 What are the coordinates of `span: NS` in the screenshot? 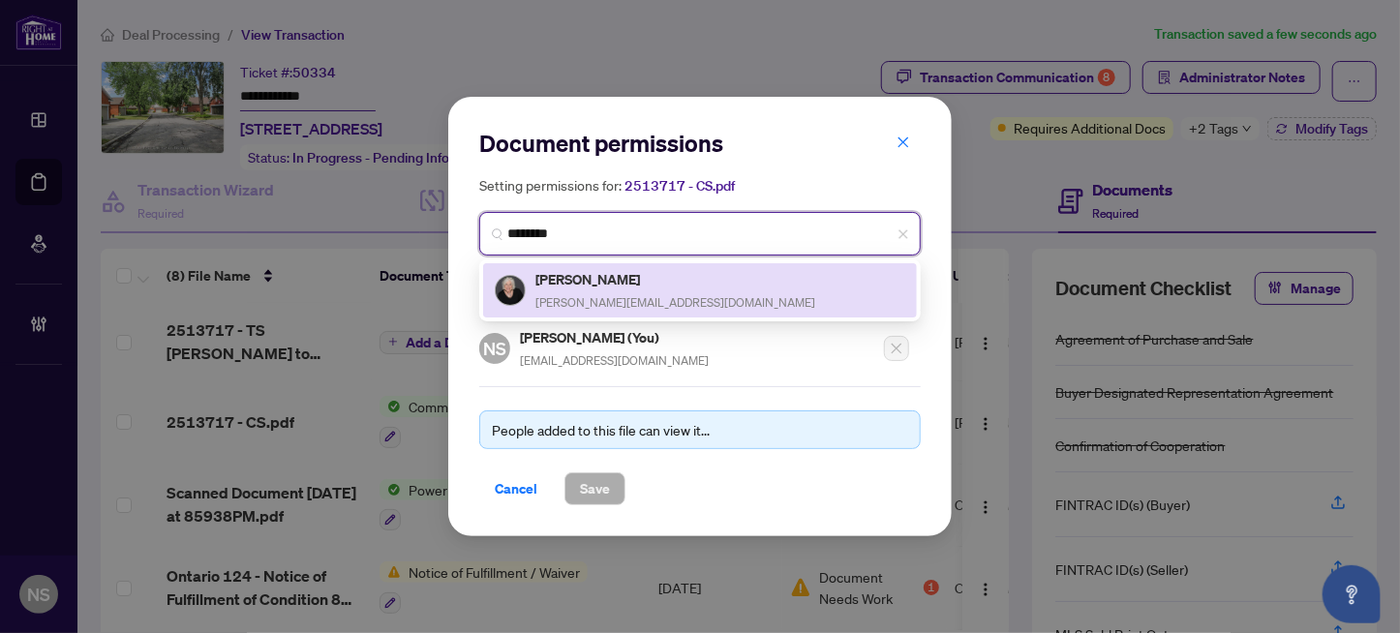 It's located at (495, 349).